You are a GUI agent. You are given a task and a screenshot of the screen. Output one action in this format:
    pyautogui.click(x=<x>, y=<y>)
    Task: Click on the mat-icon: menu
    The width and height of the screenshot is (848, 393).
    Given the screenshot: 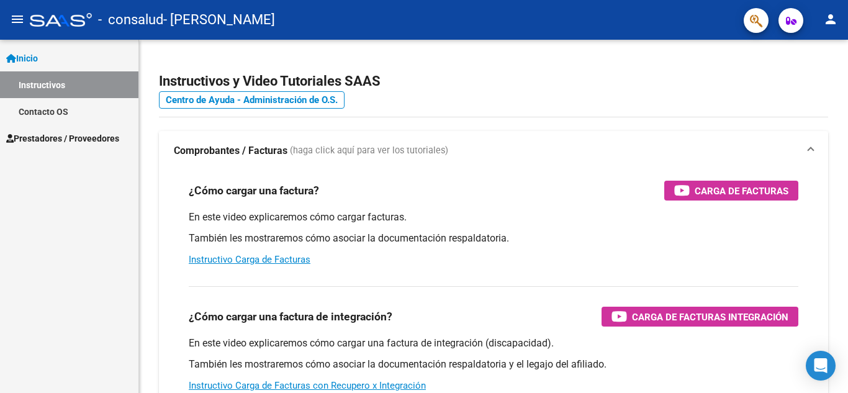 What is the action you would take?
    pyautogui.click(x=17, y=19)
    